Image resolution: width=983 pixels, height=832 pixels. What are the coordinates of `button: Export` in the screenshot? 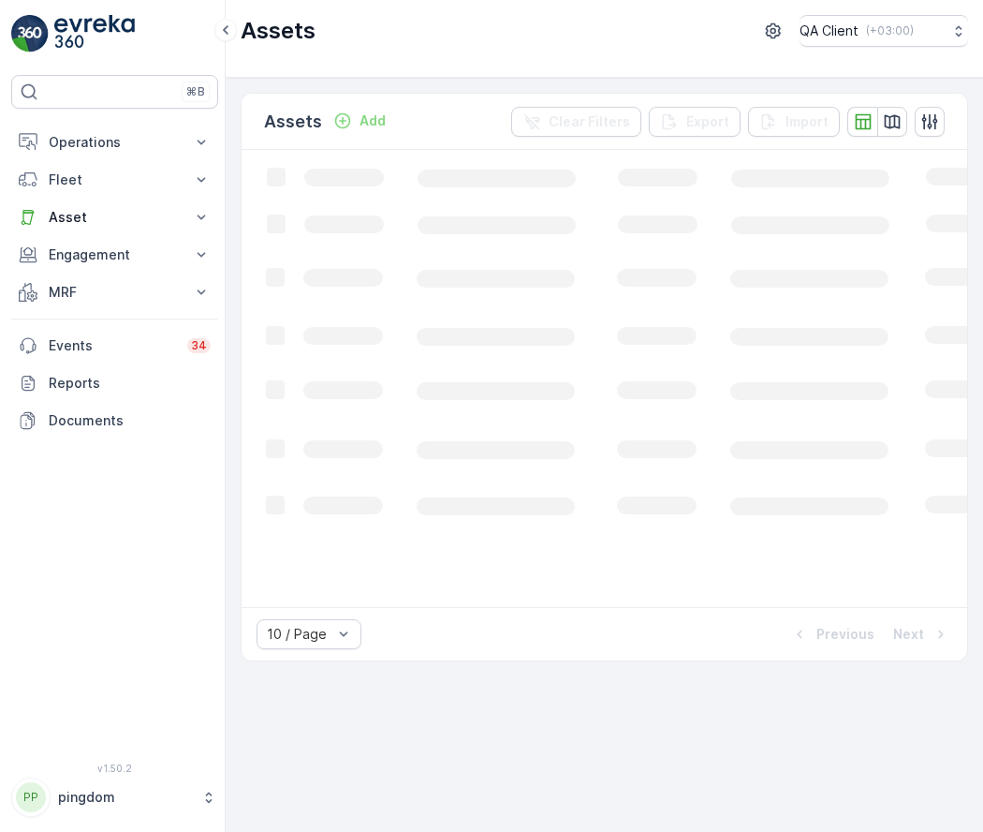 It's located at (695, 122).